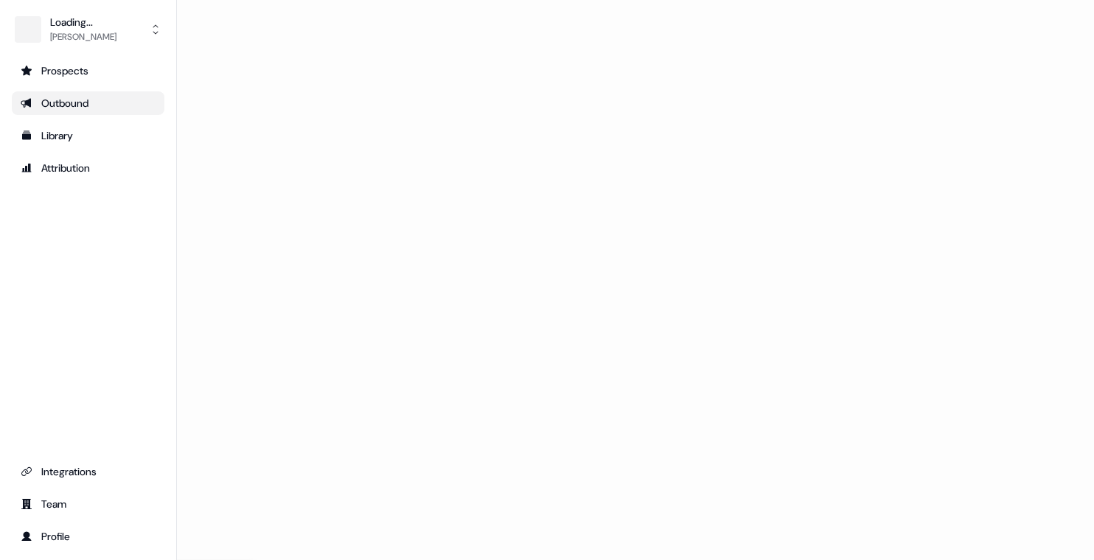 The height and width of the screenshot is (560, 1094). I want to click on div: Profile, so click(88, 537).